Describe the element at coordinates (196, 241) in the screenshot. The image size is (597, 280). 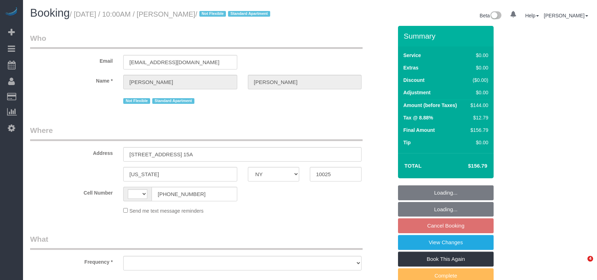
I see `legend: What` at that location.